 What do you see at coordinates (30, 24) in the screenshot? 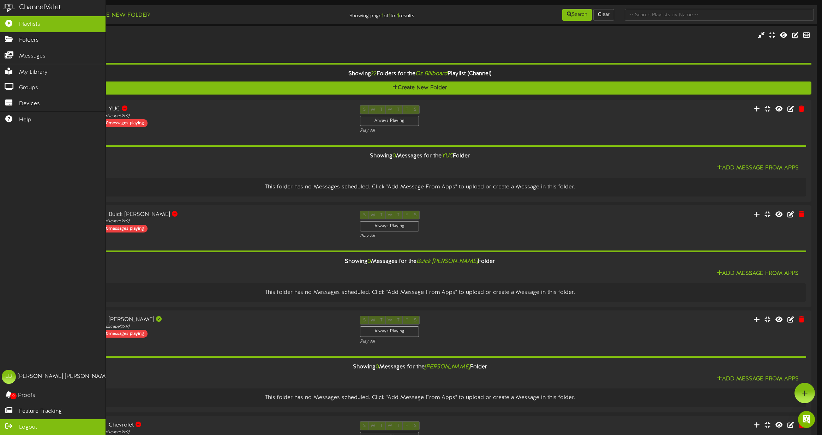
I see `span: Playlists` at bounding box center [30, 24].